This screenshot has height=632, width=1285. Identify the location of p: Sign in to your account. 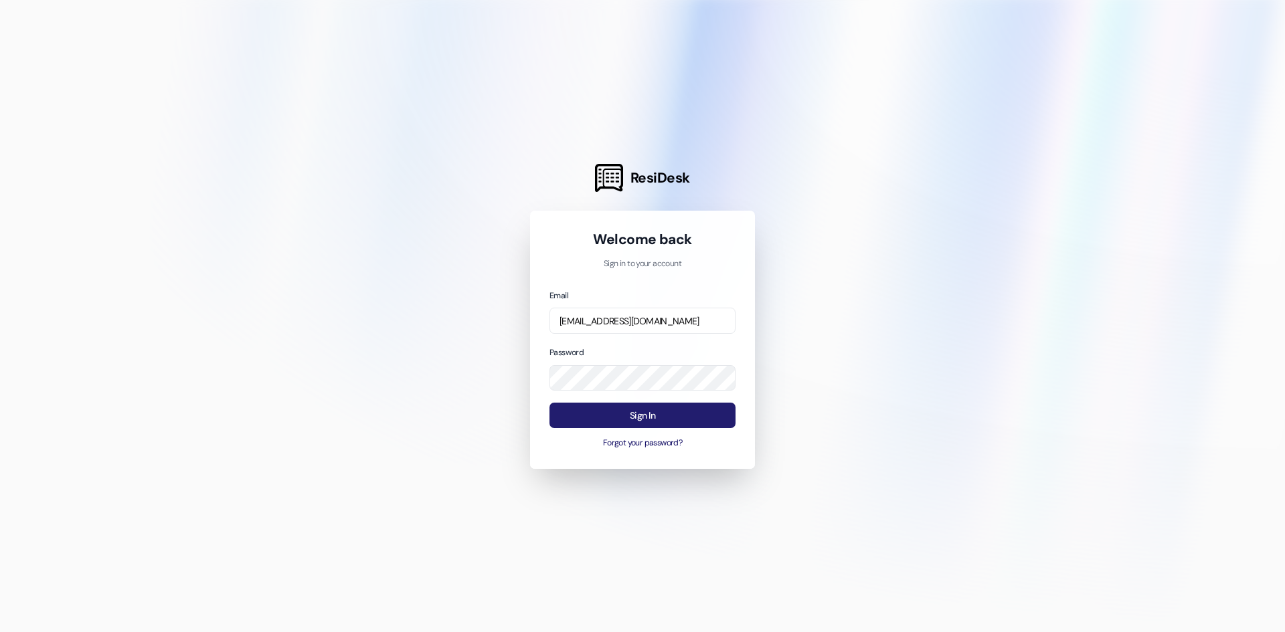
(642, 264).